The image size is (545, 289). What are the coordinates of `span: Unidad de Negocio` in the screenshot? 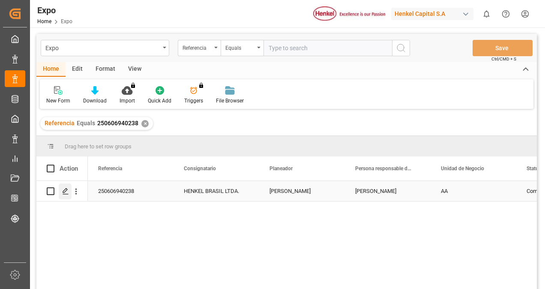 It's located at (462, 168).